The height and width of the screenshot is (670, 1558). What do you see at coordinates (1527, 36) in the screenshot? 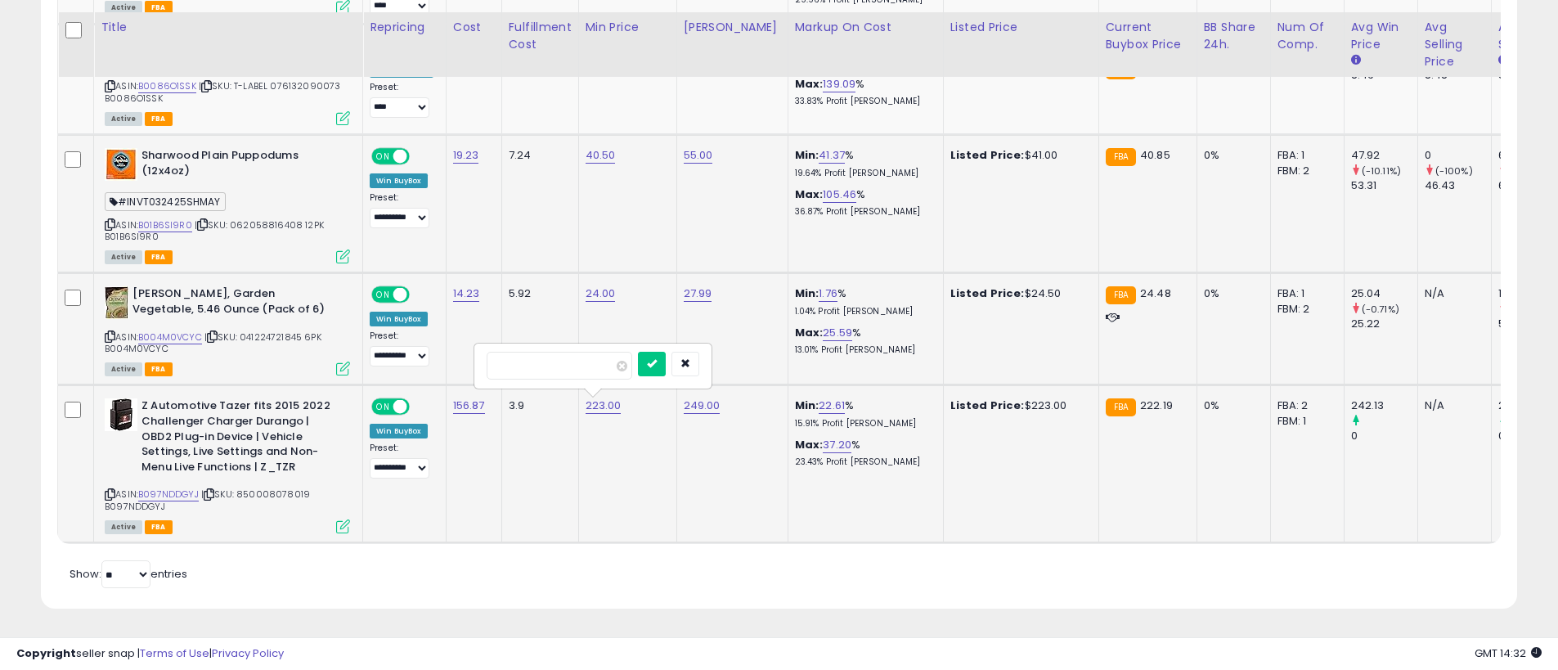
I see `div: Avg BB Share` at bounding box center [1527, 36].